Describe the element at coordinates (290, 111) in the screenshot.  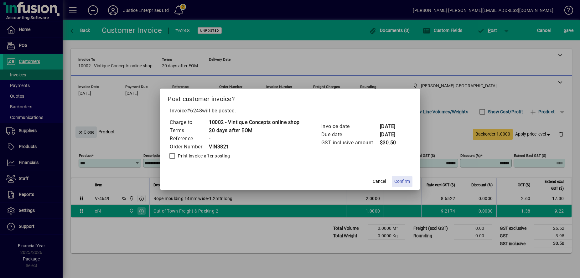
I see `p: Invoice will be posted .` at that location.